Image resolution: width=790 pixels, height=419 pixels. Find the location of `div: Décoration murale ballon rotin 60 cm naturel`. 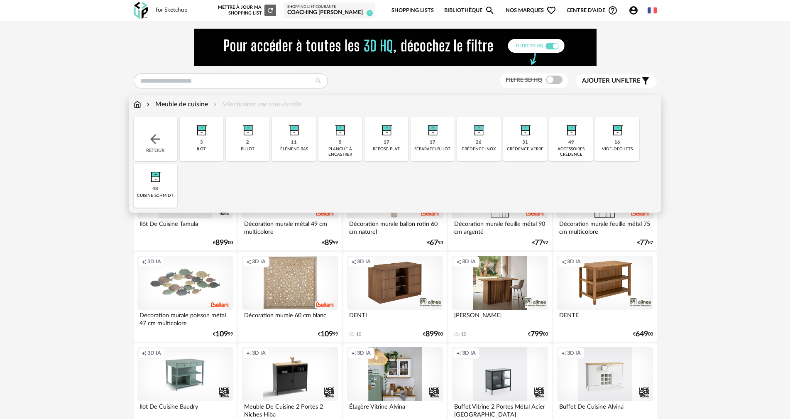

div: Décoration murale ballon rotin 60 cm naturel is located at coordinates (395, 227).